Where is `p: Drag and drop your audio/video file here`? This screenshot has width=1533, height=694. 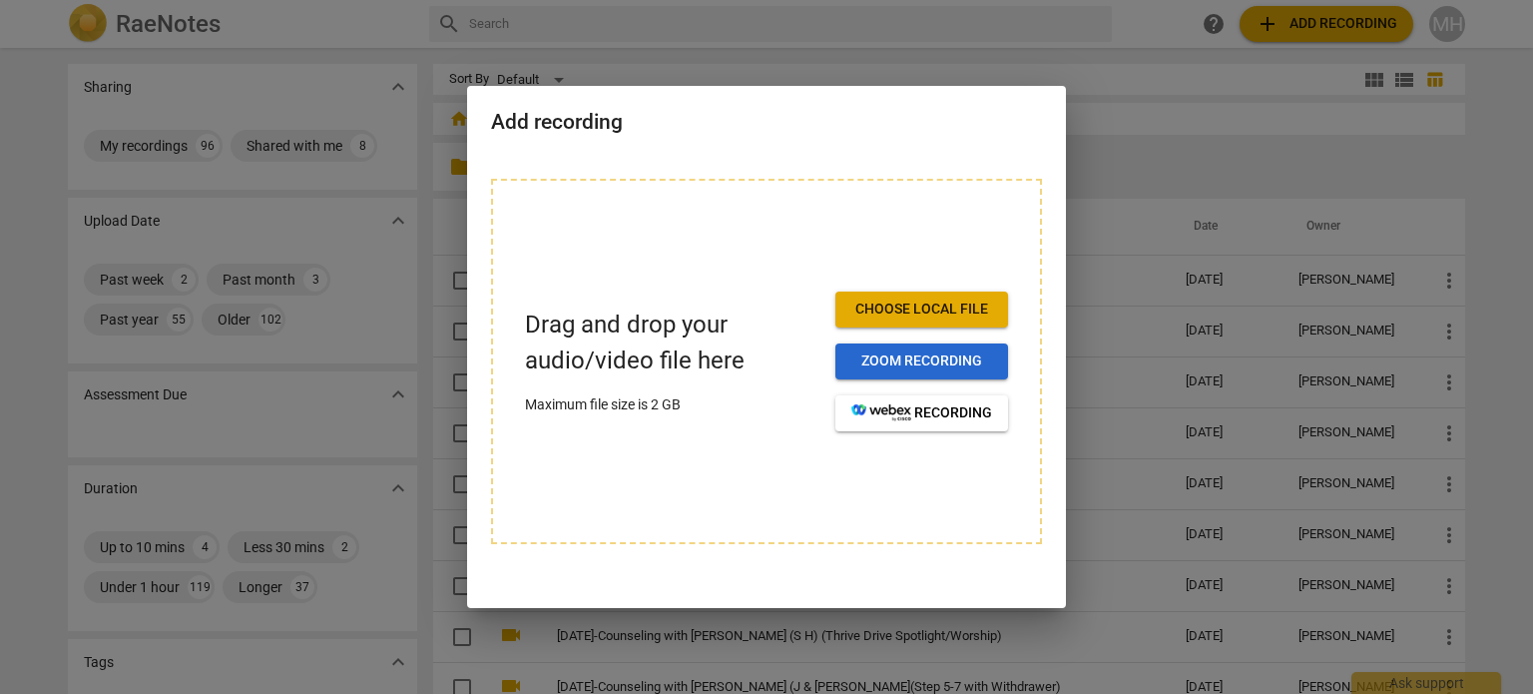 p: Drag and drop your audio/video file here is located at coordinates (672, 342).